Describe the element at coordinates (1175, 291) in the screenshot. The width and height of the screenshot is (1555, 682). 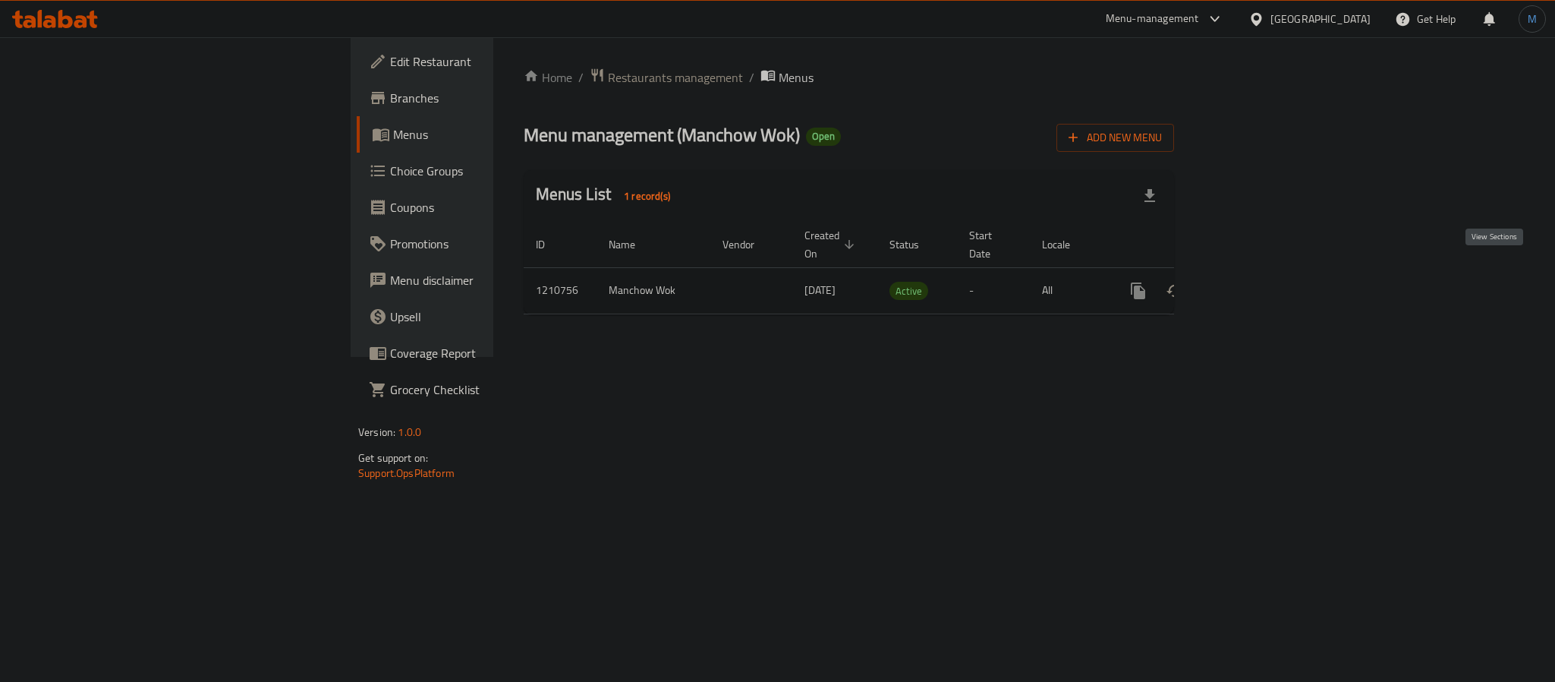
I see `button: Change Status` at that location.